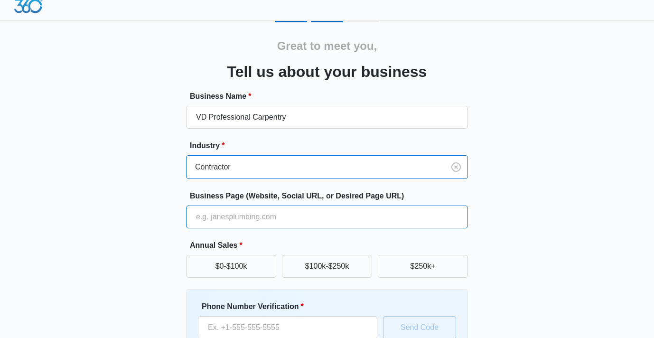 The image size is (654, 338). Describe the element at coordinates (327, 117) in the screenshot. I see `input: e.g. Jane's Plumbing` at that location.